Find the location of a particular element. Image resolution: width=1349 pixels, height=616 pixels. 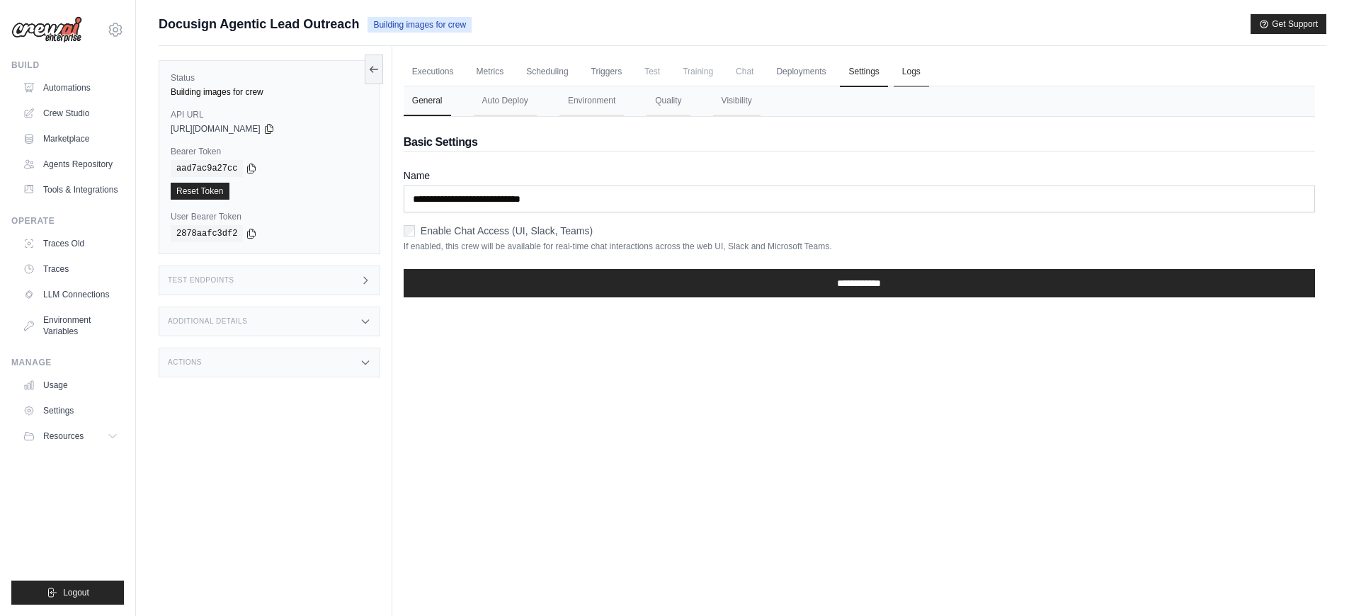

label: Enable Chat Access (UI, Slack, Teams) is located at coordinates (506, 231).